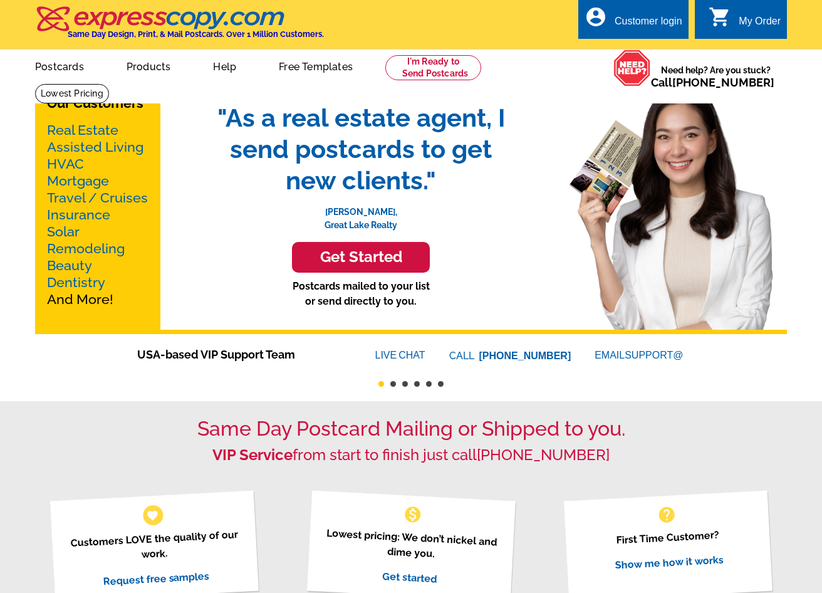  Describe the element at coordinates (238, 354) in the screenshot. I see `span: USA-based VIP Support Team` at that location.